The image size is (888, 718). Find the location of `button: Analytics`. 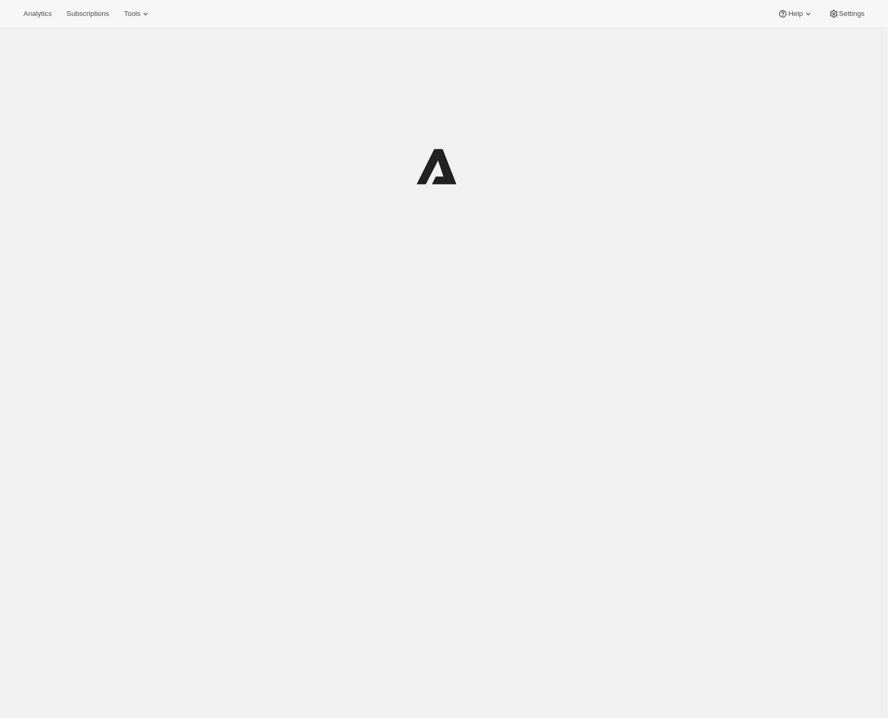

button: Analytics is located at coordinates (37, 14).